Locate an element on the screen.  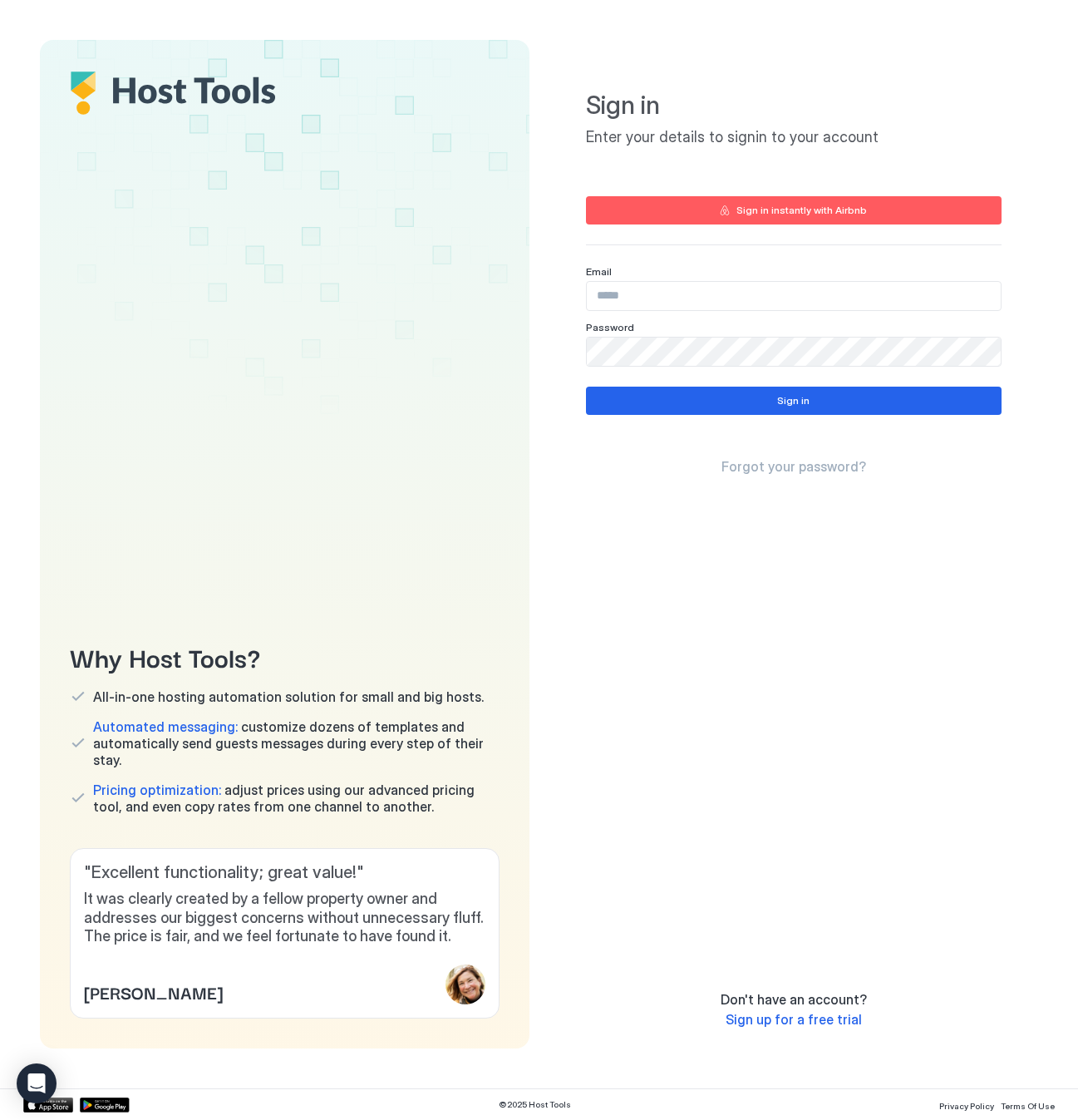
div: profile is located at coordinates (465, 984).